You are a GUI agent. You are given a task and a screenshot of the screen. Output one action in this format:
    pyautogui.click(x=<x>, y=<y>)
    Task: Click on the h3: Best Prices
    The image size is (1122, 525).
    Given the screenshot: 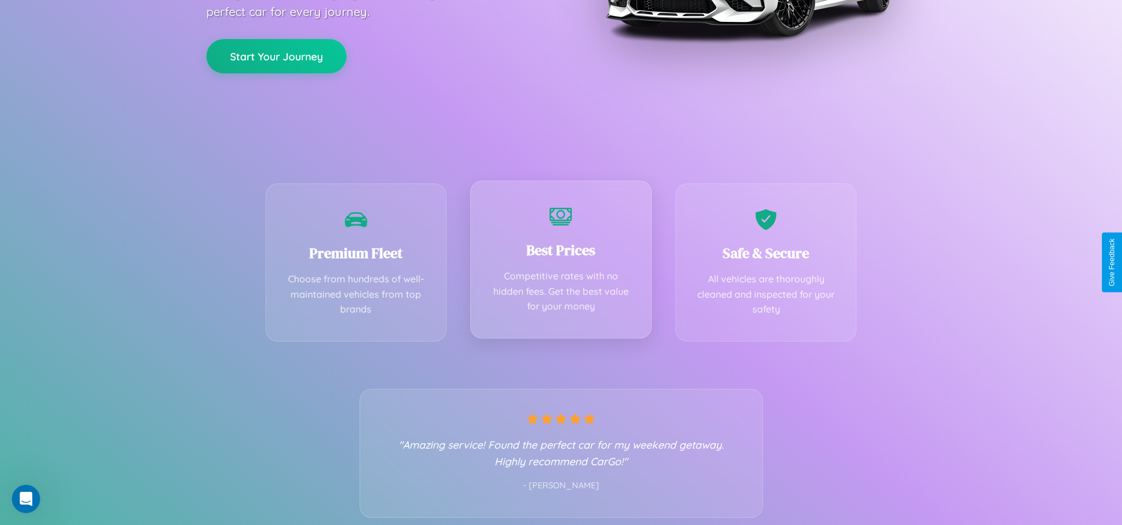 What is the action you would take?
    pyautogui.click(x=561, y=250)
    